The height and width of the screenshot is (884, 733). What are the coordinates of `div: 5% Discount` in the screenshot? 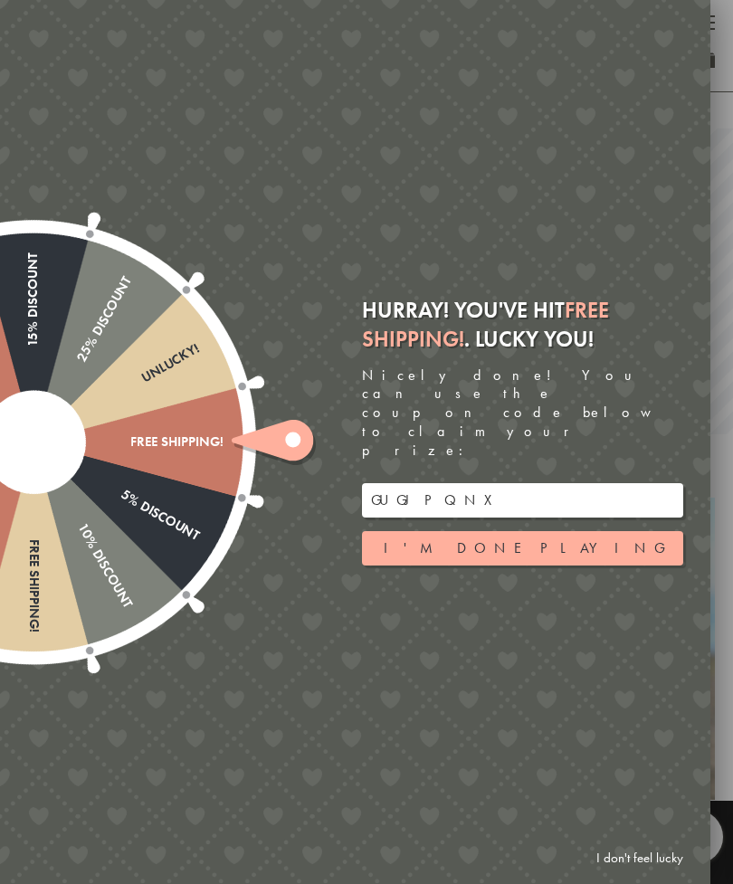 It's located at (116, 490).